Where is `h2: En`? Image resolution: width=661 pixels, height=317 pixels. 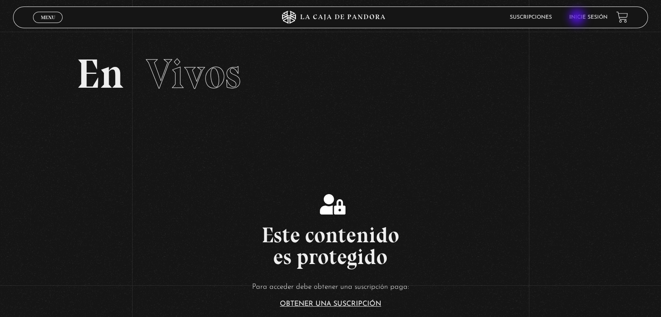
h2: En is located at coordinates (330, 74).